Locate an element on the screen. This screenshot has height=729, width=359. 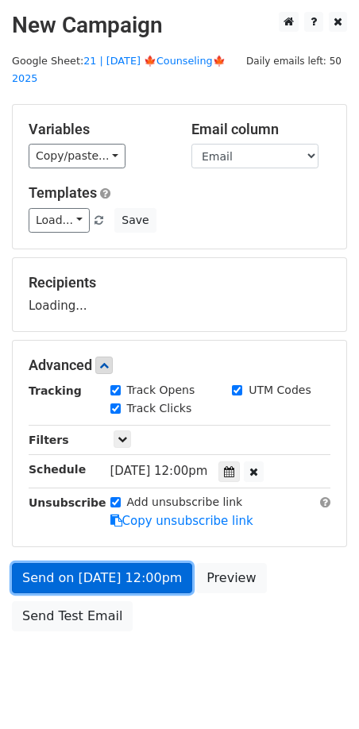
strong: Tracking is located at coordinates (55, 391).